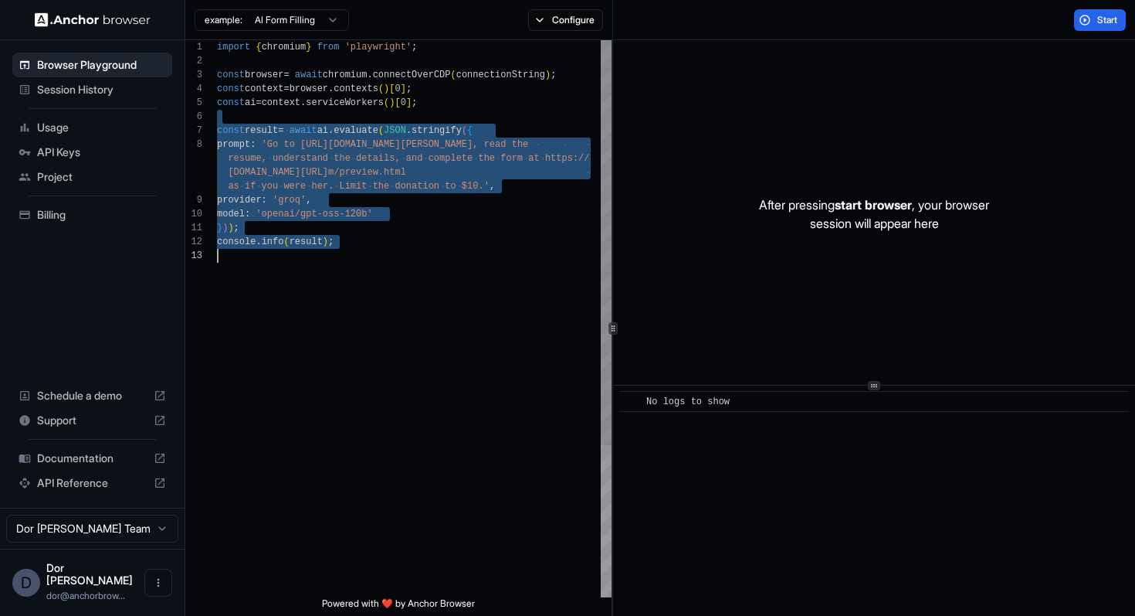  Describe the element at coordinates (367, 158) in the screenshot. I see `span: resume, understand the details, and complete the f` at that location.